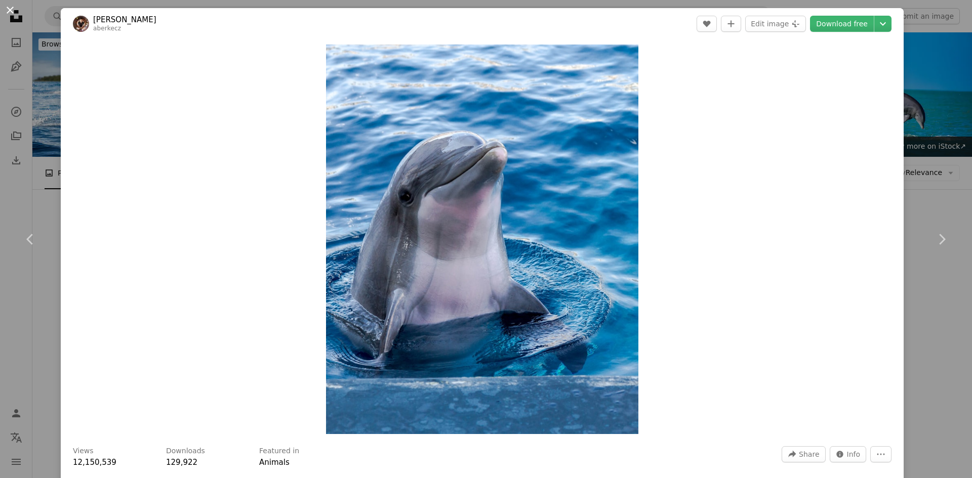 The image size is (972, 478). I want to click on img: dolphin, so click(482, 239).